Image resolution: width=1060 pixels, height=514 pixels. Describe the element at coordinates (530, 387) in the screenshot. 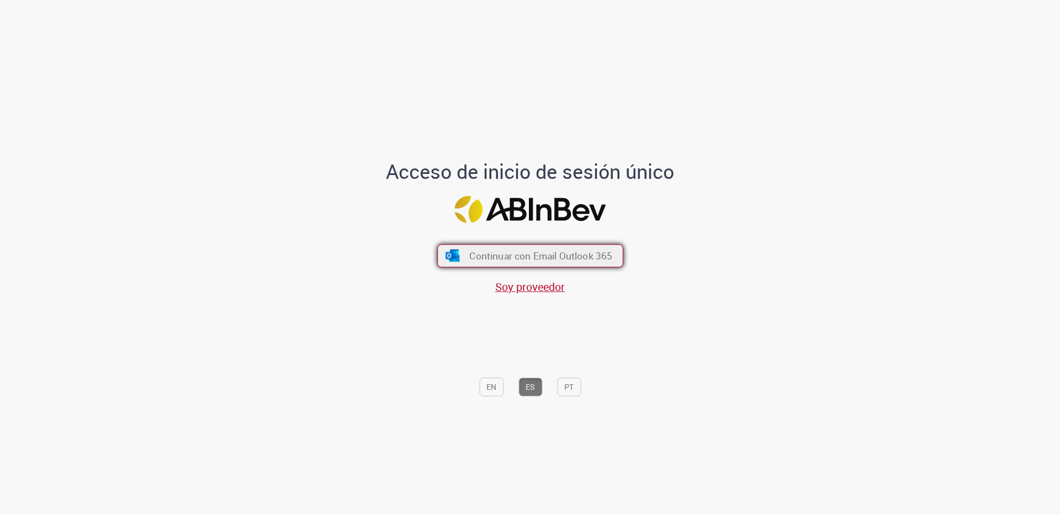

I see `button: ES` at that location.